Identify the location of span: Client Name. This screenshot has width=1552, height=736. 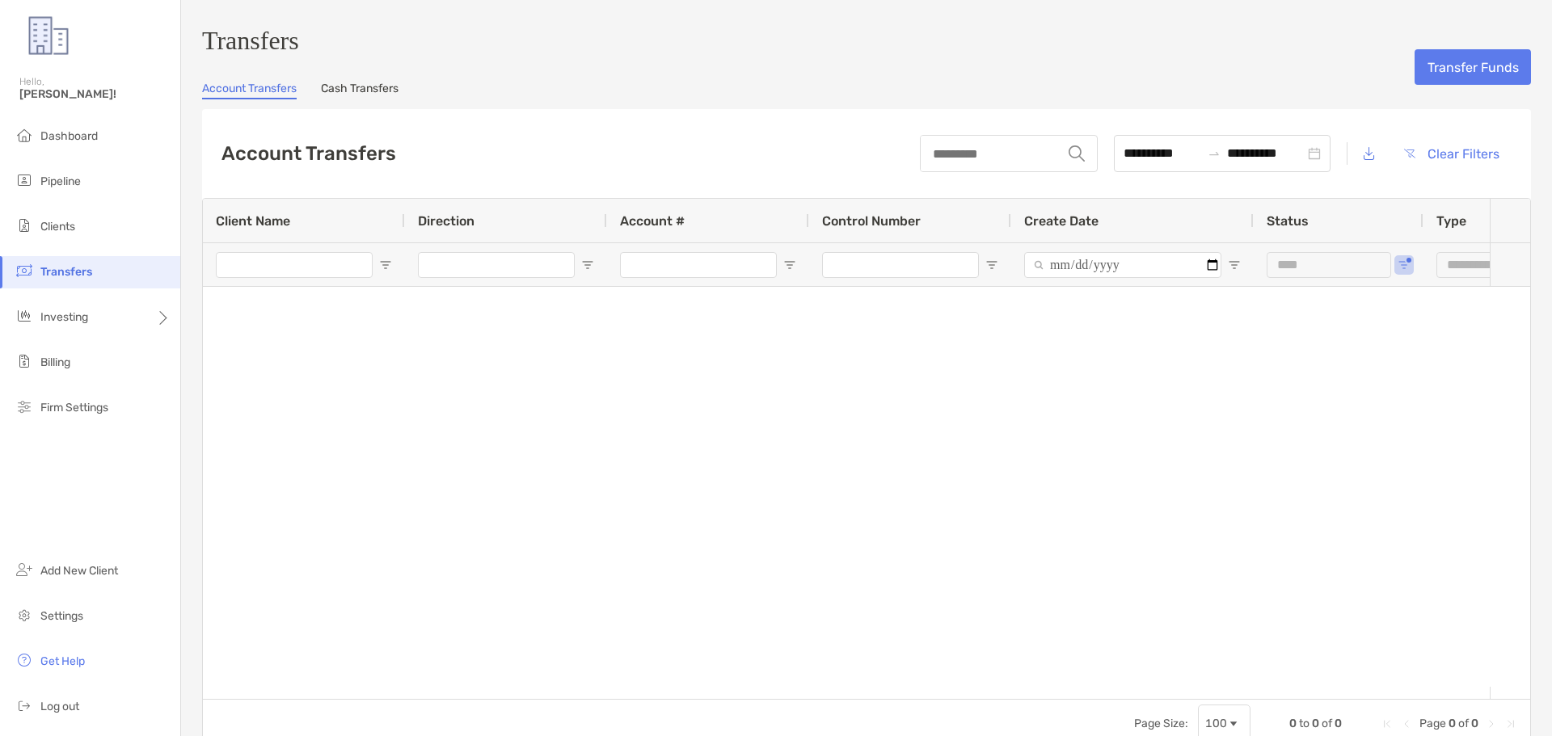
(253, 221).